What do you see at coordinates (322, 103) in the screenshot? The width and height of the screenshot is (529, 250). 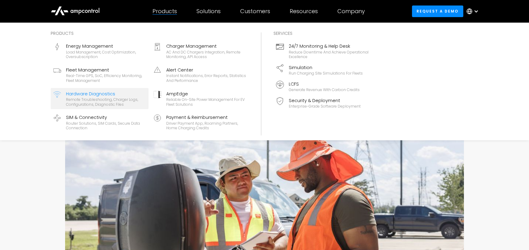 I see `a: Security & DeploymentEnterprise-grade software deployment` at bounding box center [322, 103].